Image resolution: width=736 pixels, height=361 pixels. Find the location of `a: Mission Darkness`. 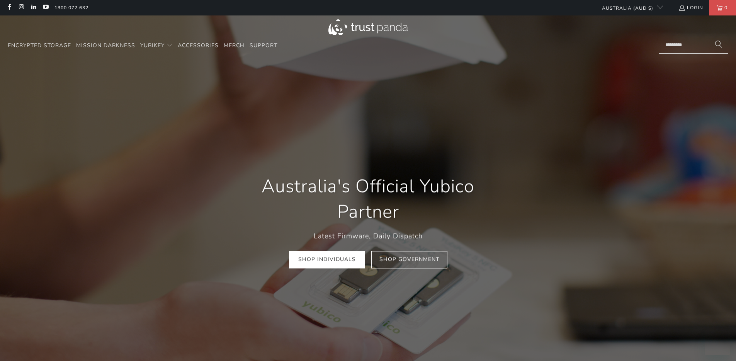

a: Mission Darkness is located at coordinates (105, 46).